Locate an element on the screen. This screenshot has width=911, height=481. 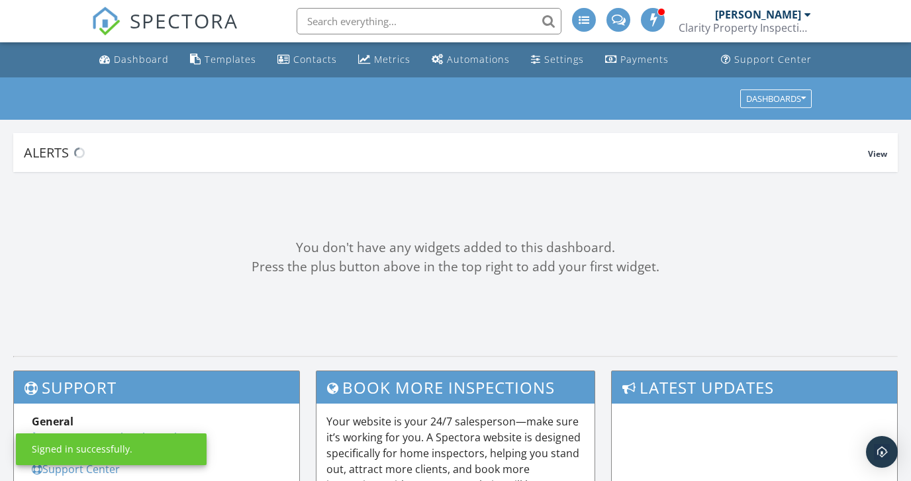
a: Contacts is located at coordinates (307, 60).